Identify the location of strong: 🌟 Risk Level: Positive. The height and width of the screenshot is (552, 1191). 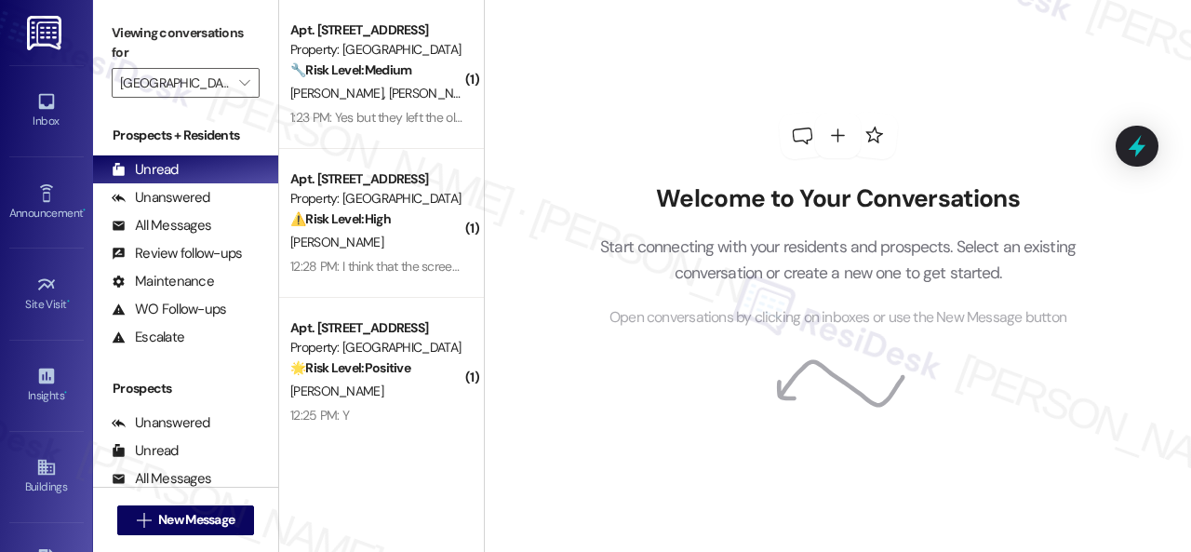
(350, 367).